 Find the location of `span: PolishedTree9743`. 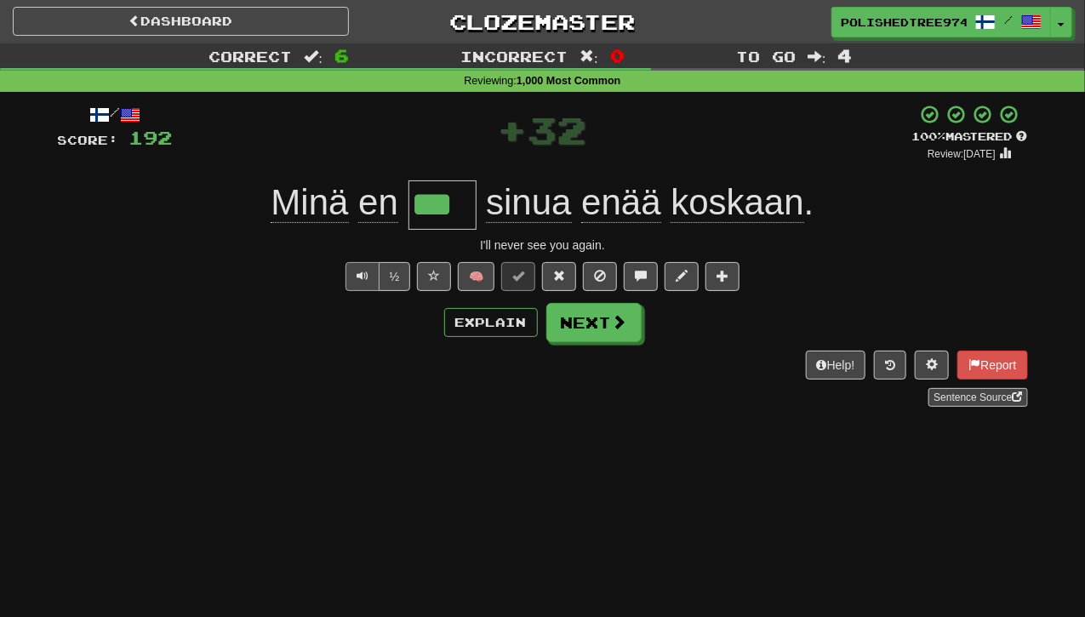

span: PolishedTree9743 is located at coordinates (904, 22).